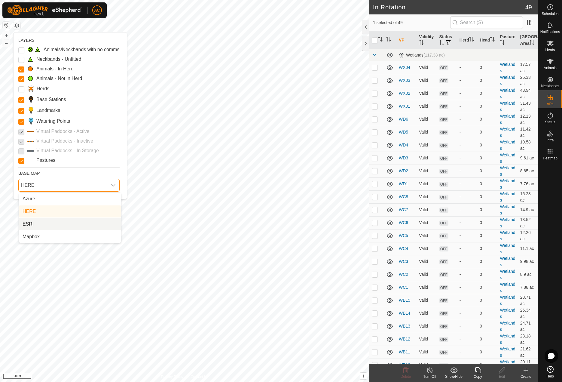 This screenshot has height=382, width=562. I want to click on td: 24.71 ac, so click(528, 326).